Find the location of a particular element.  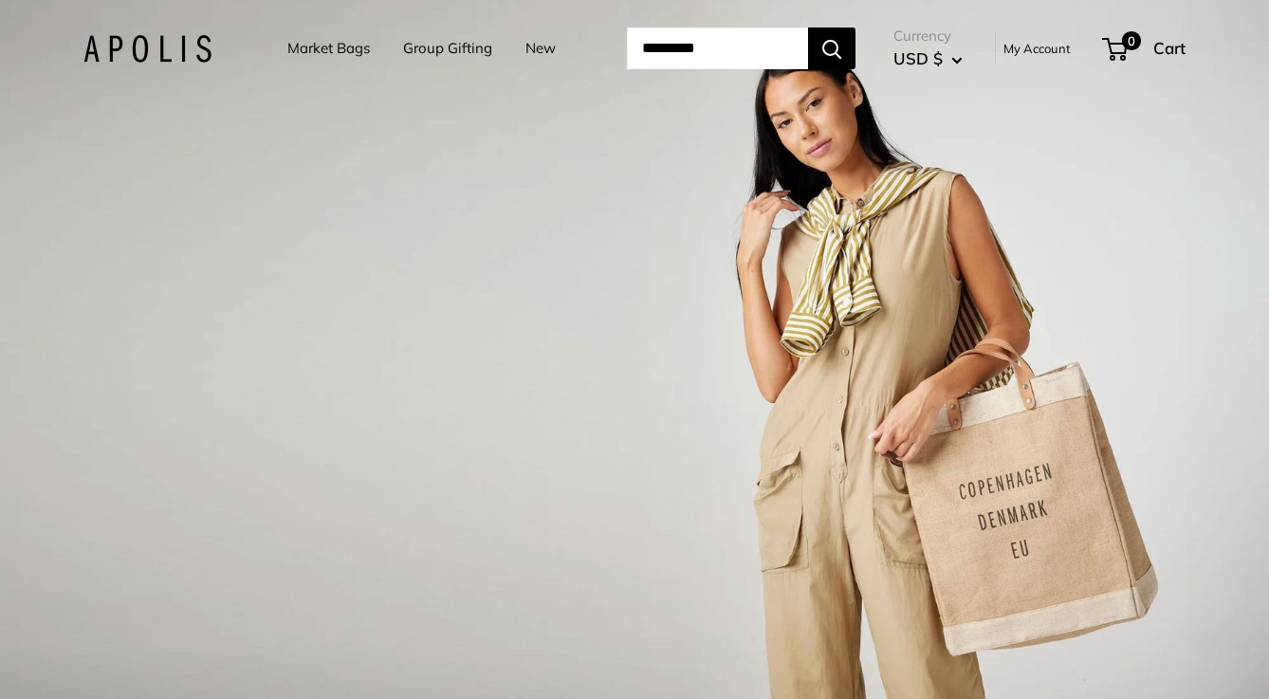

button: Search is located at coordinates (832, 48).